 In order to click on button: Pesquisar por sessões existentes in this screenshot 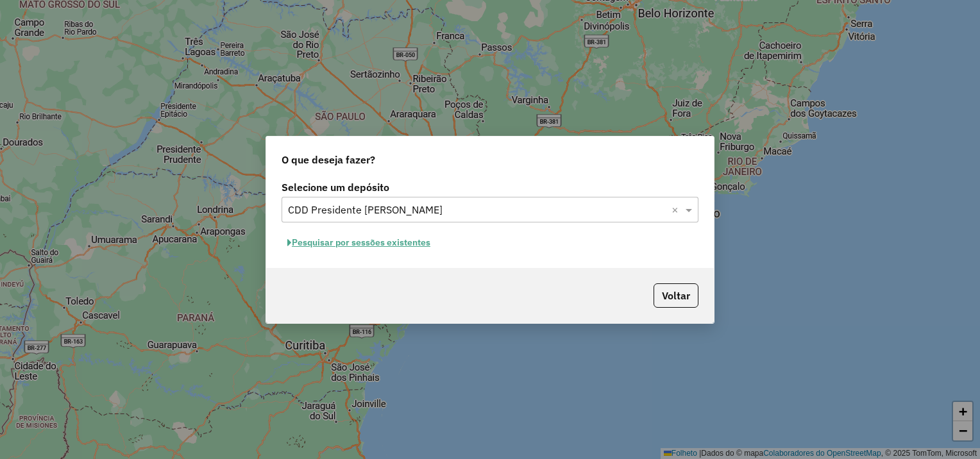, I will do `click(359, 243)`.